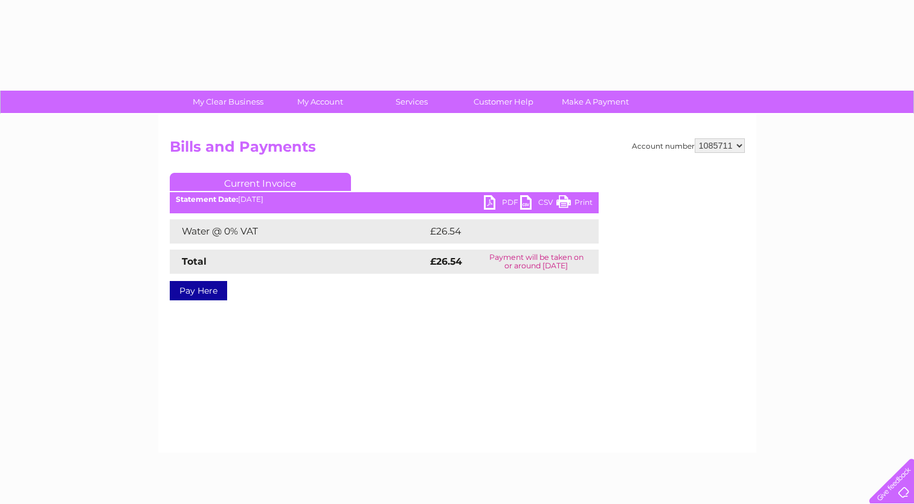 The height and width of the screenshot is (504, 914). What do you see at coordinates (194, 261) in the screenshot?
I see `strong: Total` at bounding box center [194, 261].